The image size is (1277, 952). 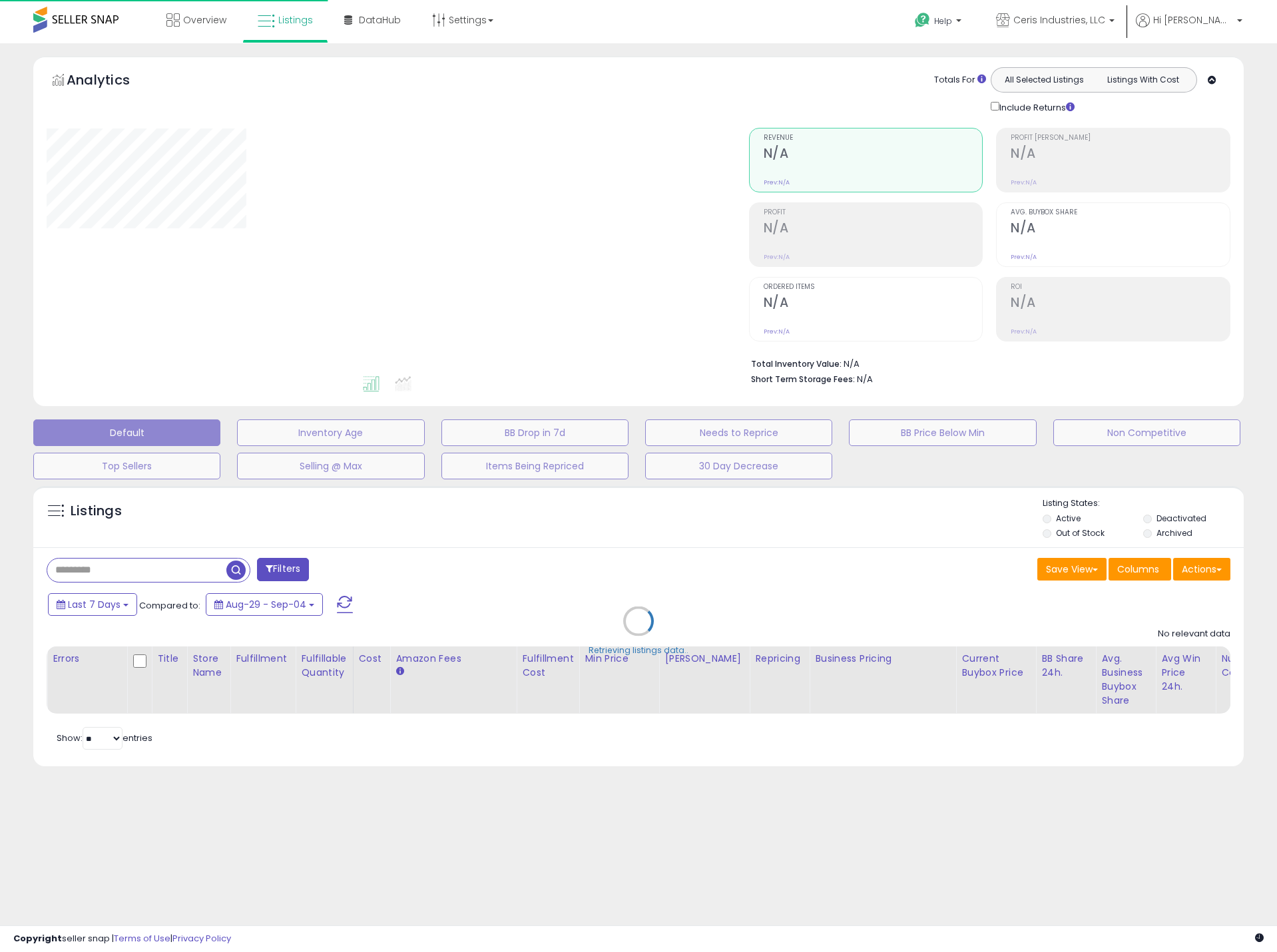 I want to click on button: Needs to Reprice, so click(x=739, y=432).